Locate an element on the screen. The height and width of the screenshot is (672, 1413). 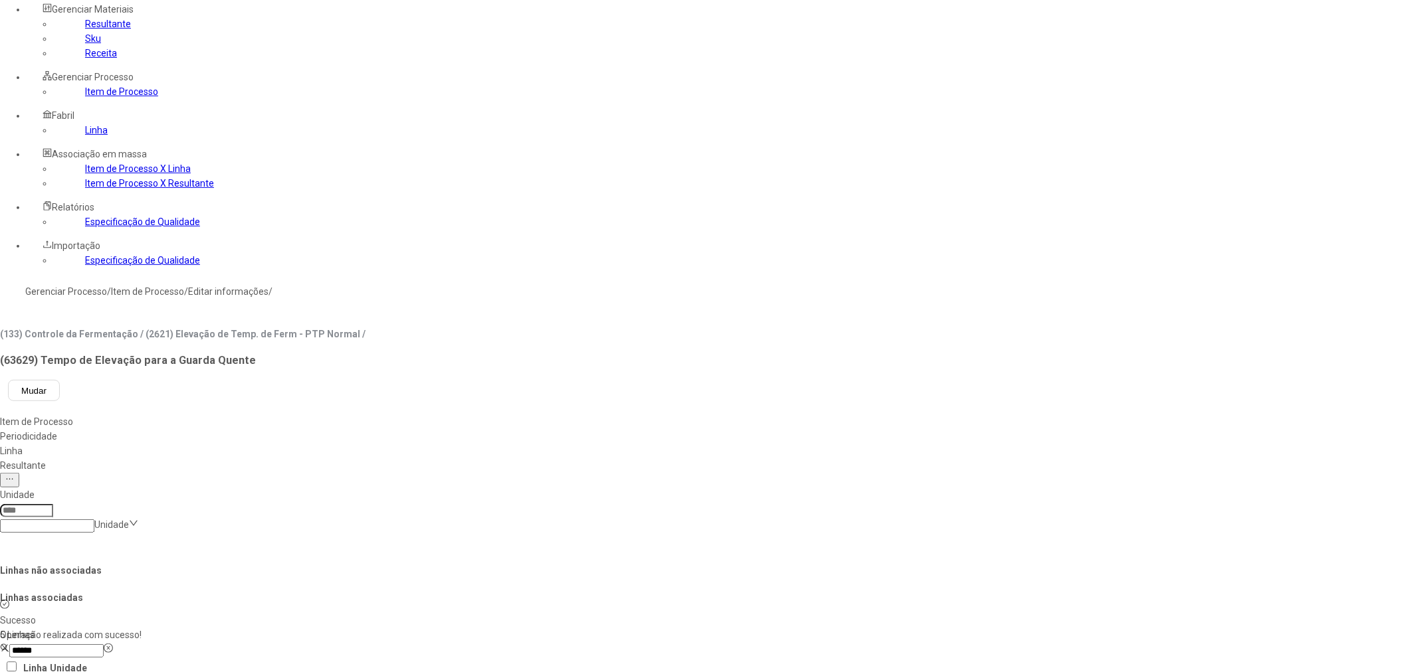
a: Item de Processo X Linha is located at coordinates (138, 169).